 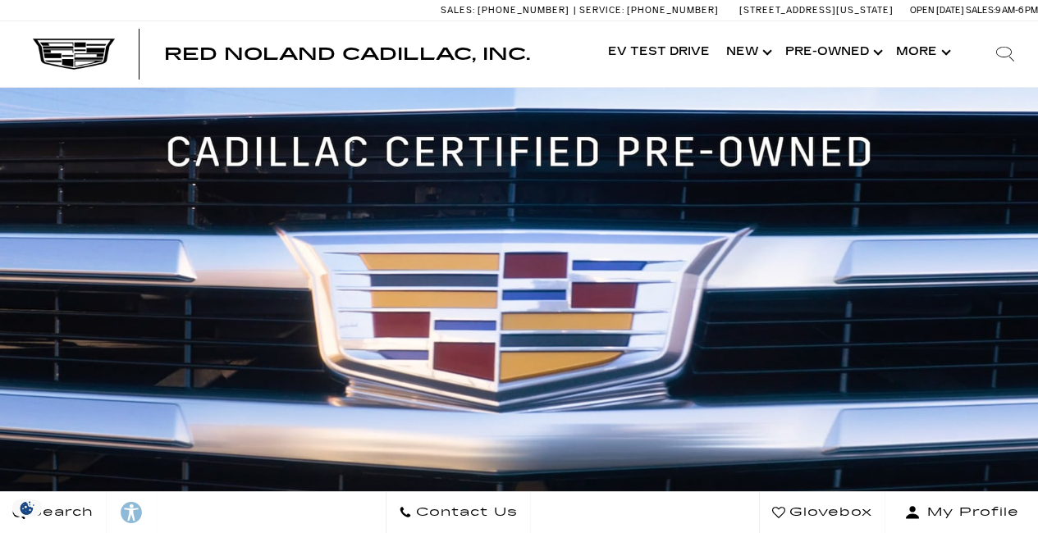 I want to click on a: New, so click(x=748, y=53).